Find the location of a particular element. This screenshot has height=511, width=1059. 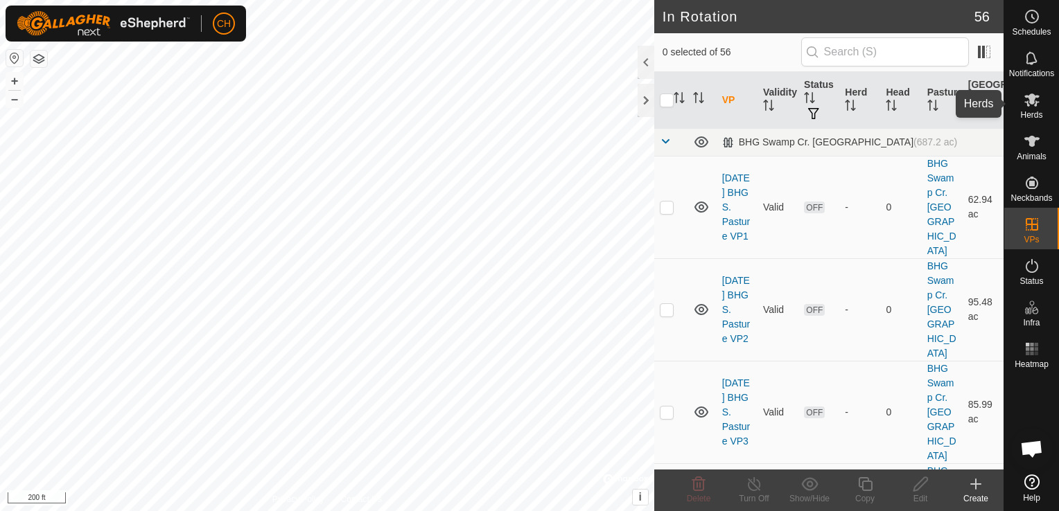

span: Notifications is located at coordinates (1031, 73).